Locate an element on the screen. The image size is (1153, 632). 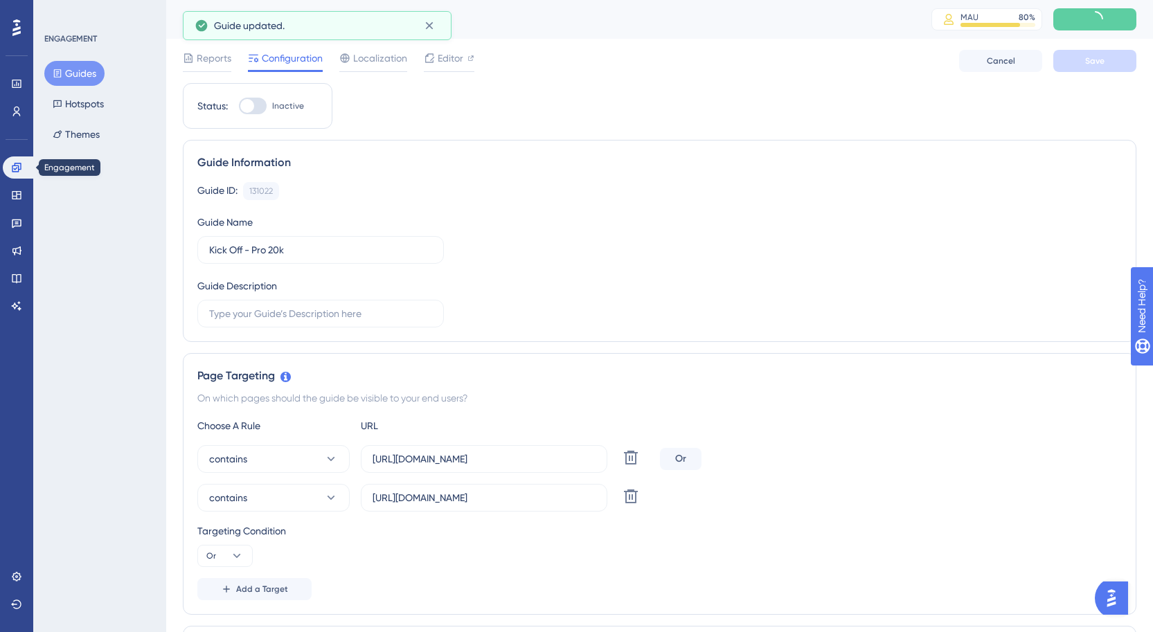
span: Cancel is located at coordinates (1001, 61).